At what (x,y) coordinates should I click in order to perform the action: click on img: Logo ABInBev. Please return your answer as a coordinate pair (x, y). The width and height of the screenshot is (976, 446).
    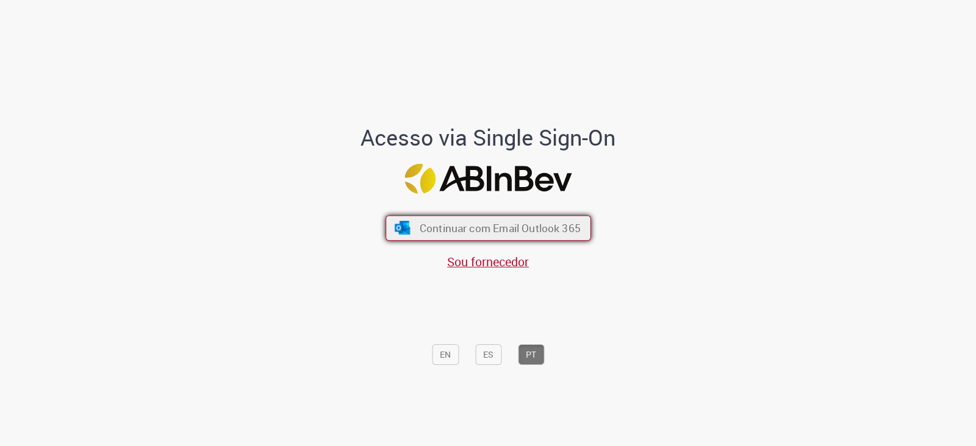
    Looking at the image, I should click on (488, 179).